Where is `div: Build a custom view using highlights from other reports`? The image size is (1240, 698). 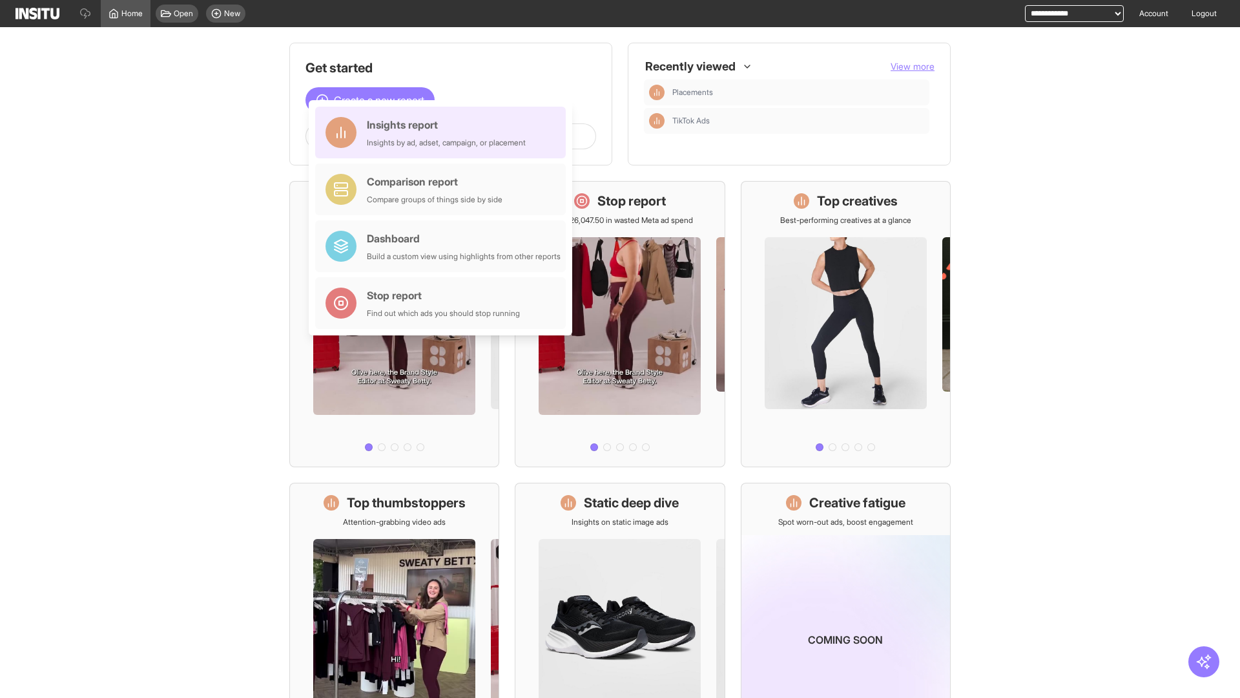
div: Build a custom view using highlights from other reports is located at coordinates (464, 256).